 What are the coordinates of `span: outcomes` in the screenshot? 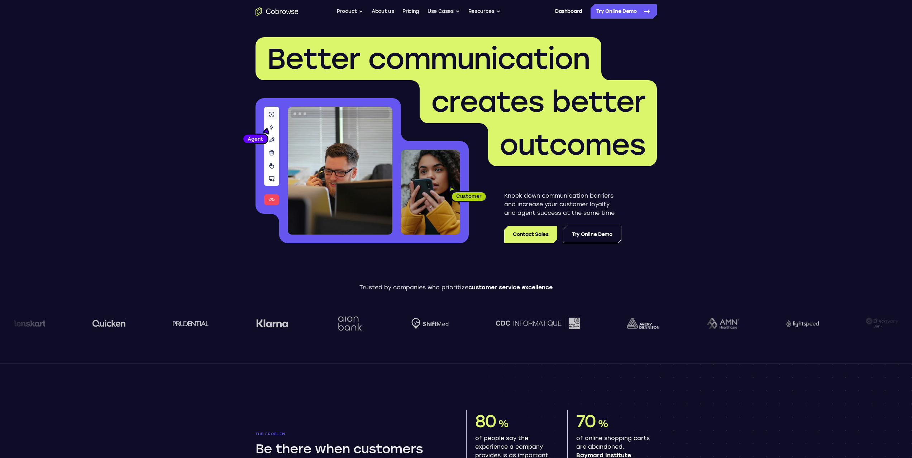 It's located at (572, 145).